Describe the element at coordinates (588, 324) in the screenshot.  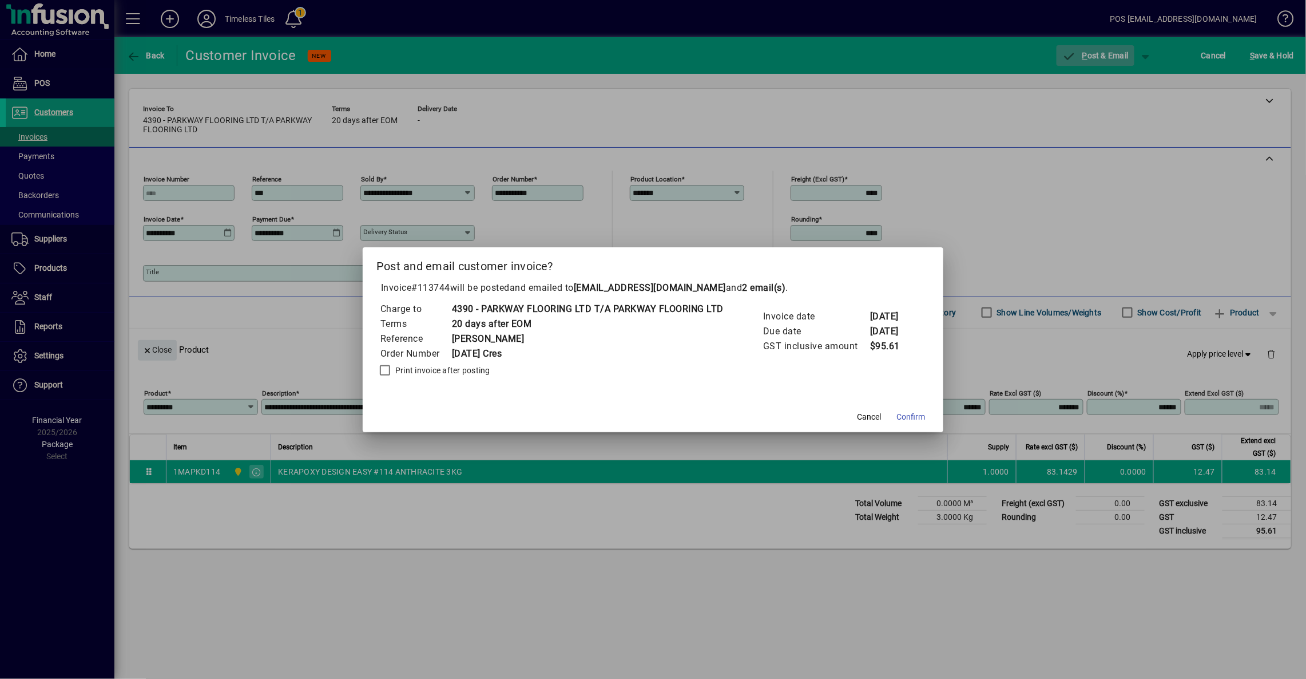
I see `td: 20 days after EOM` at that location.